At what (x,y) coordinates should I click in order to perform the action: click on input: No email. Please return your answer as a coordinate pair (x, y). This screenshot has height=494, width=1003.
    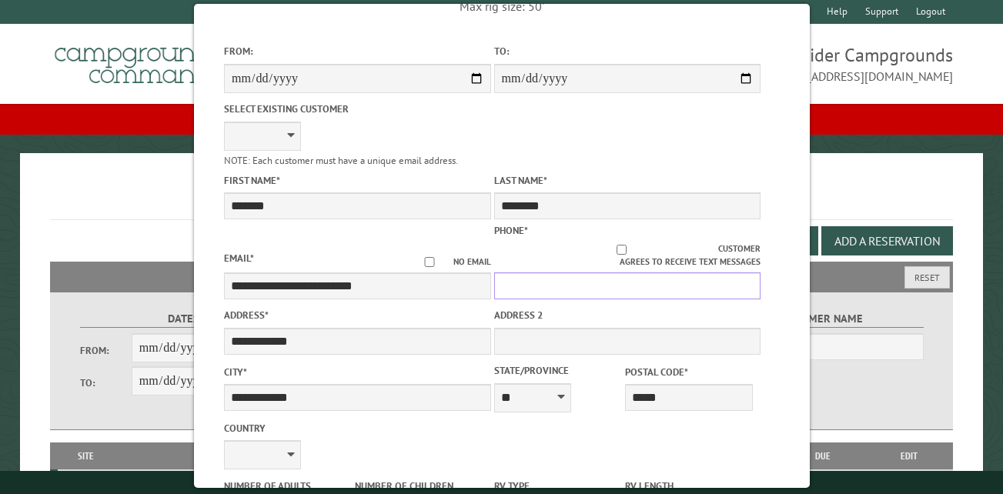
    Looking at the image, I should click on (429, 262).